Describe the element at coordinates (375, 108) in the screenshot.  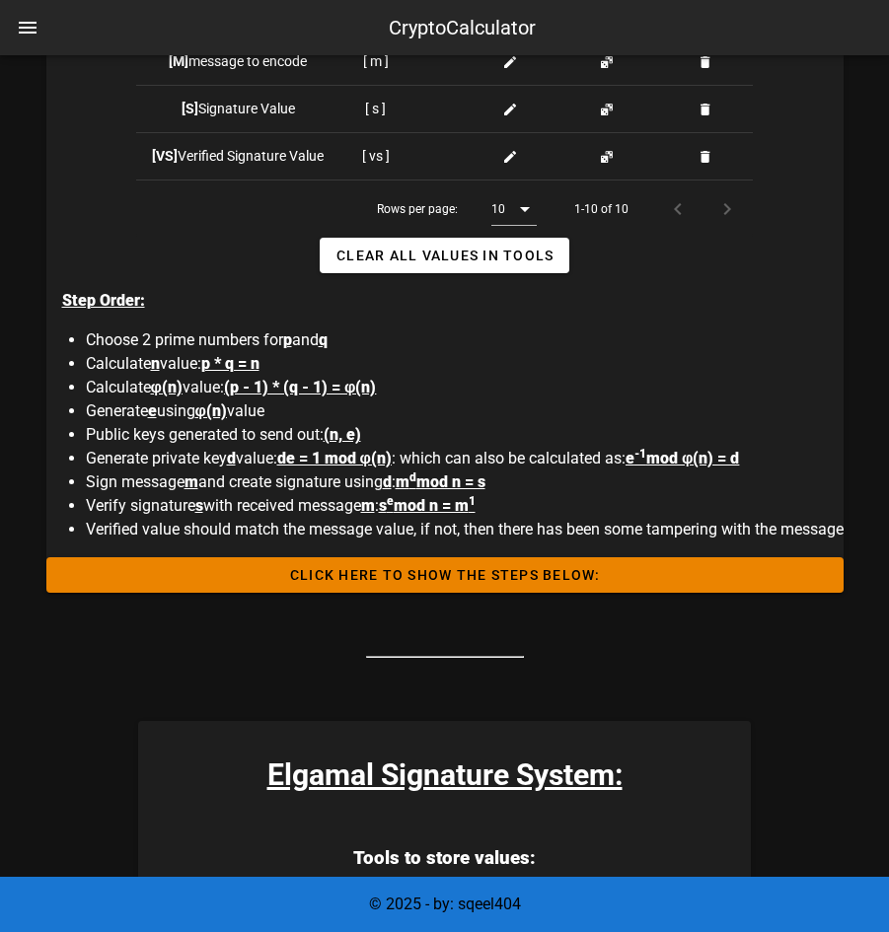
I see `td: [ s ]` at that location.